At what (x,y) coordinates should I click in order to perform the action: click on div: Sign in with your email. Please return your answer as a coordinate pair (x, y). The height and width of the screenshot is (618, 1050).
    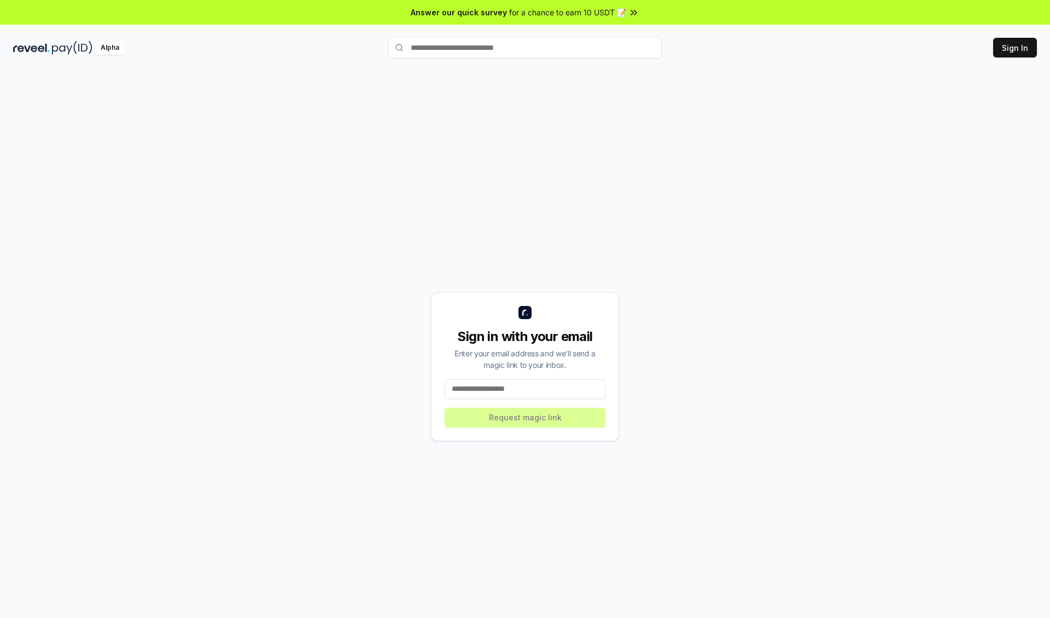
    Looking at the image, I should click on (525, 336).